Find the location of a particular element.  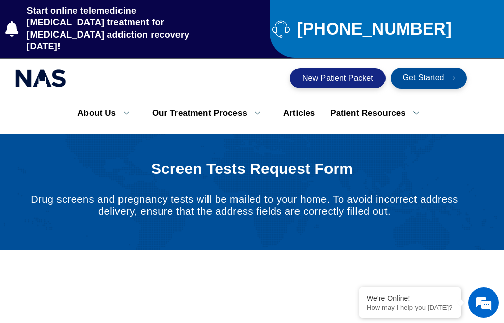

span: Get Started is located at coordinates (423, 78).